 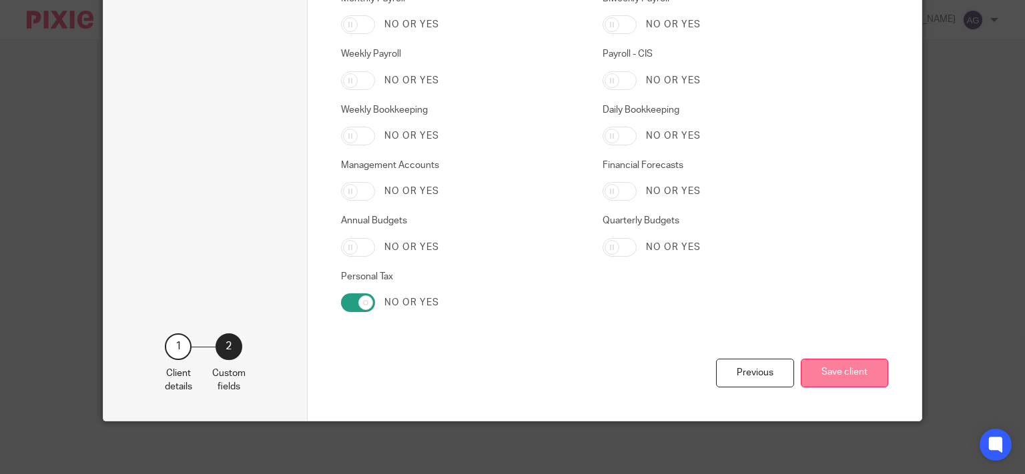 I want to click on p: Custom fields, so click(x=229, y=380).